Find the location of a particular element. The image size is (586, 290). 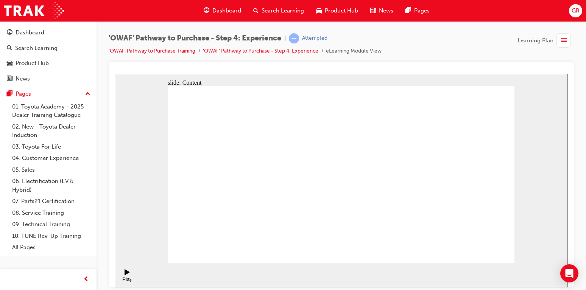

a: Product Hub is located at coordinates (48, 63).